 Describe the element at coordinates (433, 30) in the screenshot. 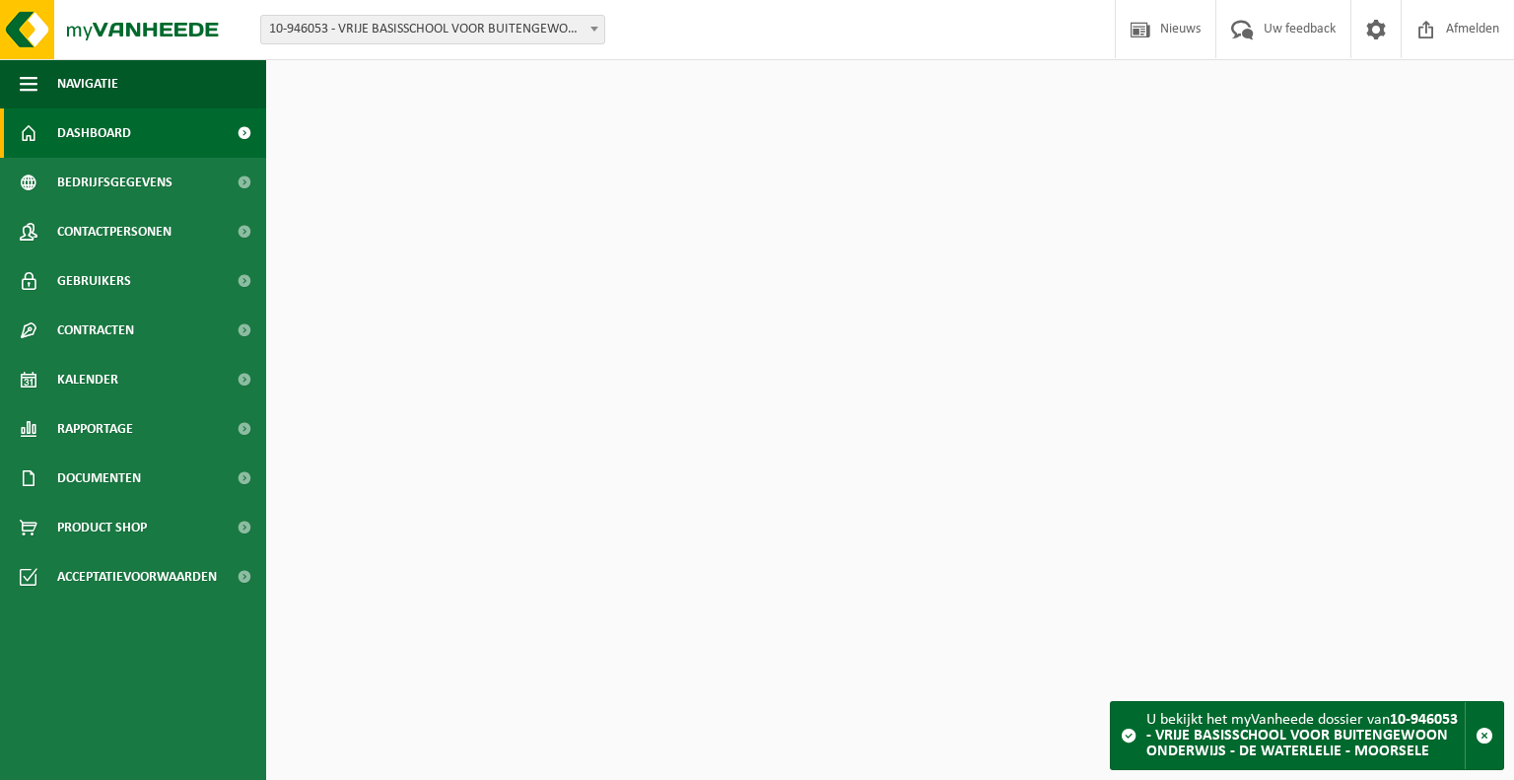

I see `span: 10-946053 - VRIJE BASISSCHOOL VOOR BUITENGEWOON ONDERWIJS - DE WATERLELIE - MOORSELE` at that location.